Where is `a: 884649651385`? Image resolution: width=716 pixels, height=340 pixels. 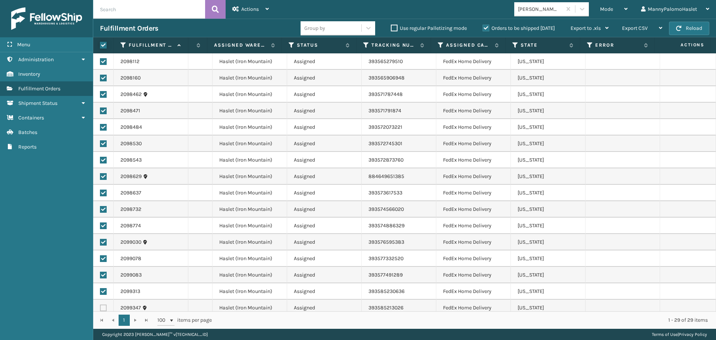
a: 884649651385 is located at coordinates (386, 176).